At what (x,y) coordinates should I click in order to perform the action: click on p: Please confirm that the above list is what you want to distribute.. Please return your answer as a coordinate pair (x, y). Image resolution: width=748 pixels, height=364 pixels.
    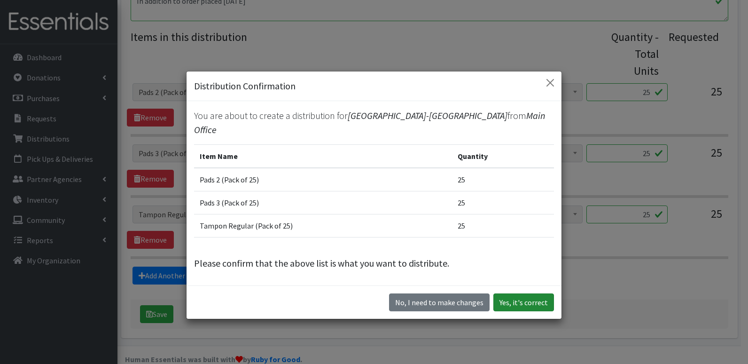
    Looking at the image, I should click on (374, 263).